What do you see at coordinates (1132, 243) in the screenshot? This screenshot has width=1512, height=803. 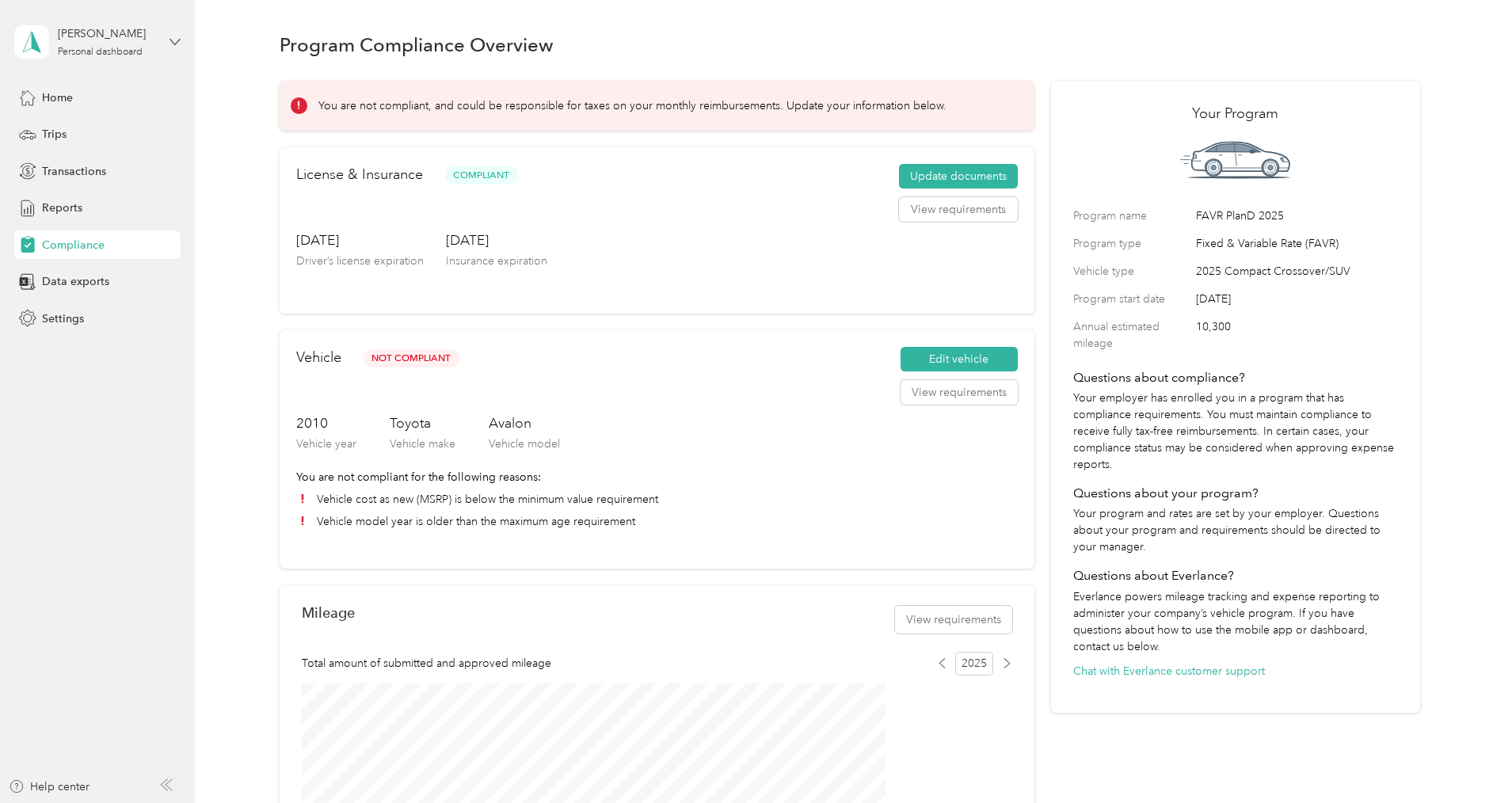 I see `label: Program type` at bounding box center [1132, 243].